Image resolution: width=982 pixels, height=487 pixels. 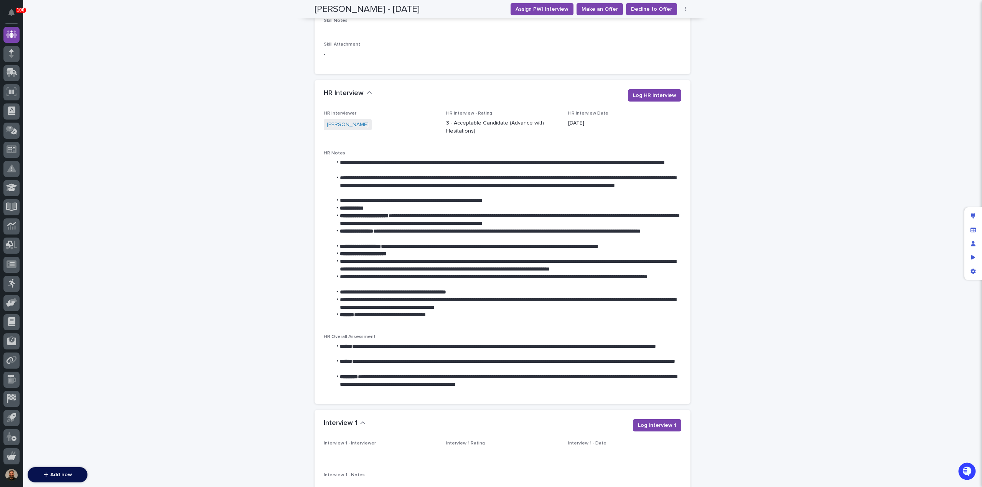 What do you see at coordinates (542, 9) in the screenshot?
I see `span: Assign PWI Interview` at bounding box center [542, 9].